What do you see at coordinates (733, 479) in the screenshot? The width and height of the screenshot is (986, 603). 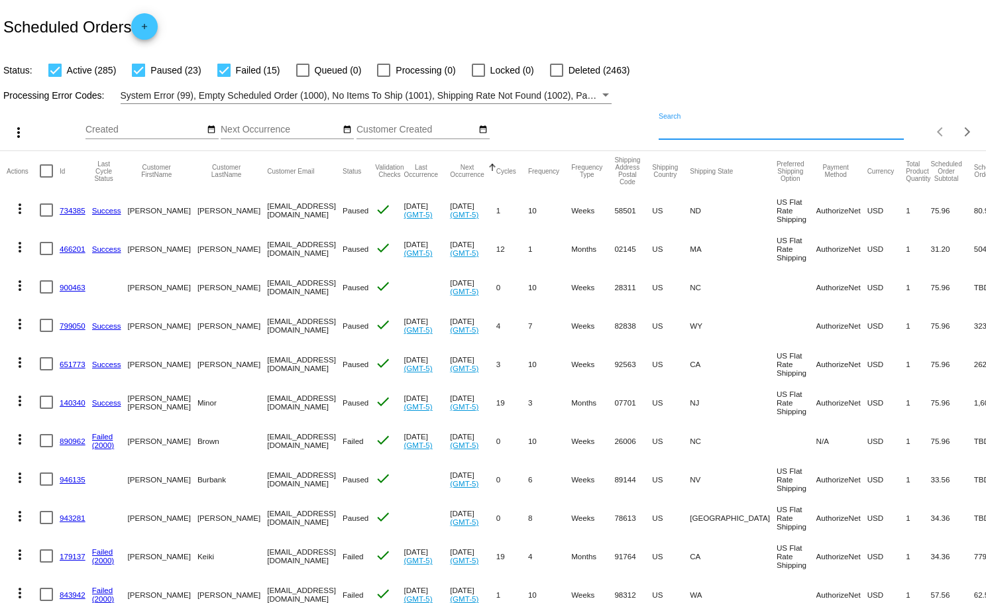 I see `mat-cell: NV` at bounding box center [733, 479].